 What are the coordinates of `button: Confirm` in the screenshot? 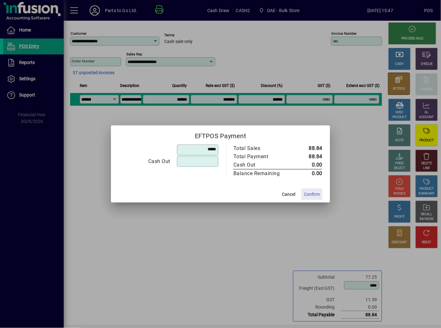 It's located at (312, 194).